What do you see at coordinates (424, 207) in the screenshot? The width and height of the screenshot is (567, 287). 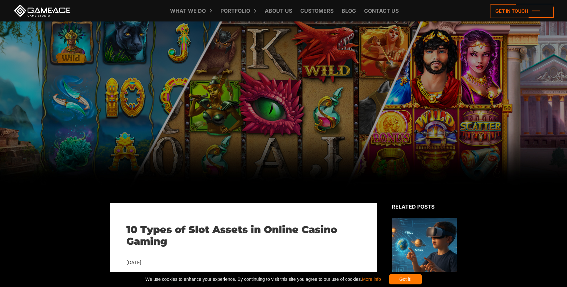 I see `div: Related posts` at bounding box center [424, 207].